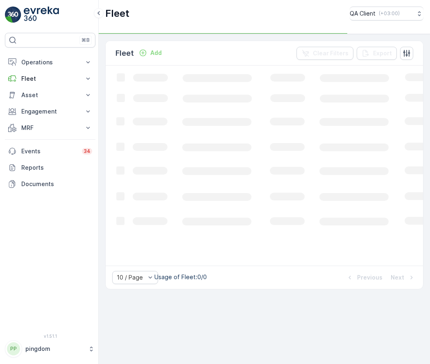  What do you see at coordinates (50, 95) in the screenshot?
I see `button: Asset` at bounding box center [50, 95].